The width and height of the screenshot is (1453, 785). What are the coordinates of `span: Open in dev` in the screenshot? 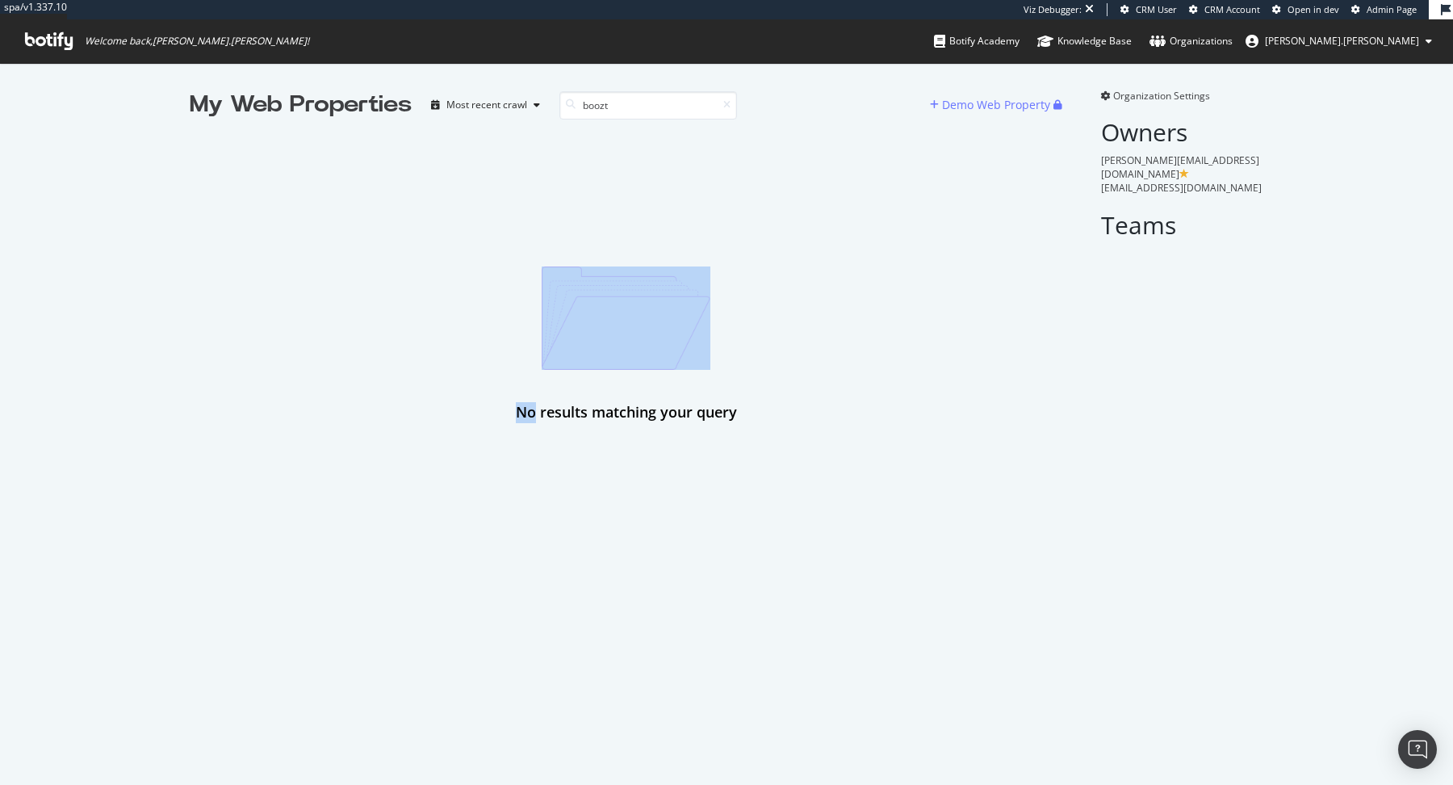 It's located at (1314, 9).